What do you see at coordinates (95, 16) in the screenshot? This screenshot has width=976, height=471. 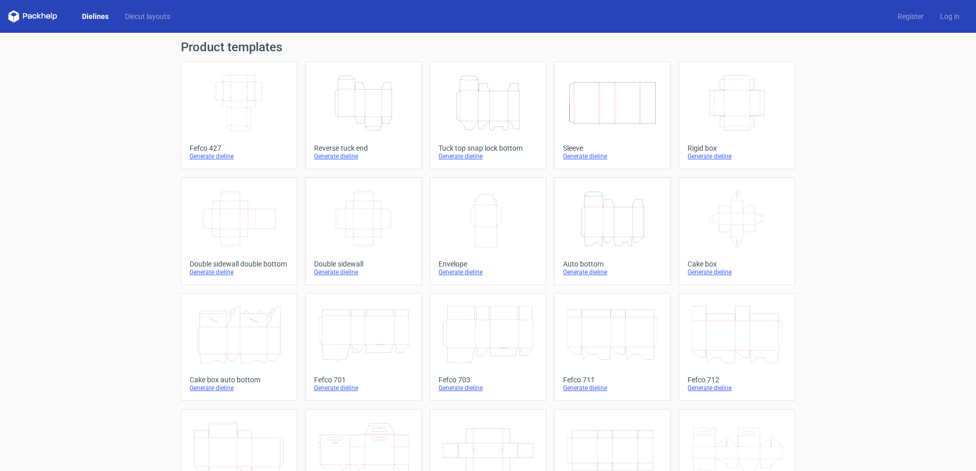 I see `a: Dielines` at bounding box center [95, 16].